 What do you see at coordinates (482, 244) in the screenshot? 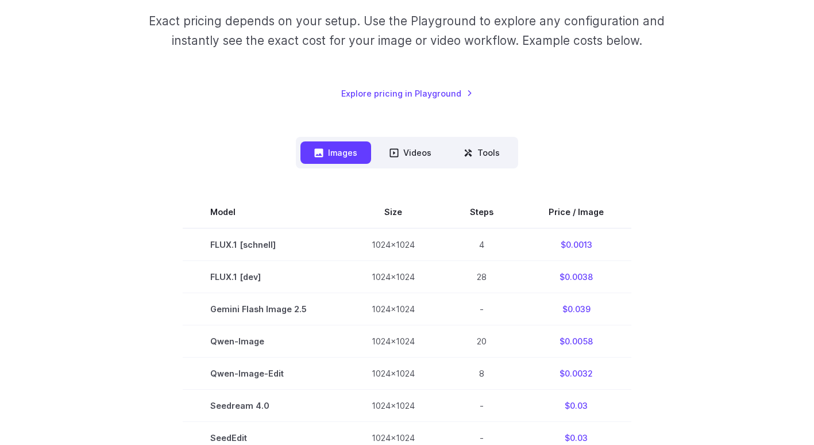
I see `td: 4` at bounding box center [482, 244].